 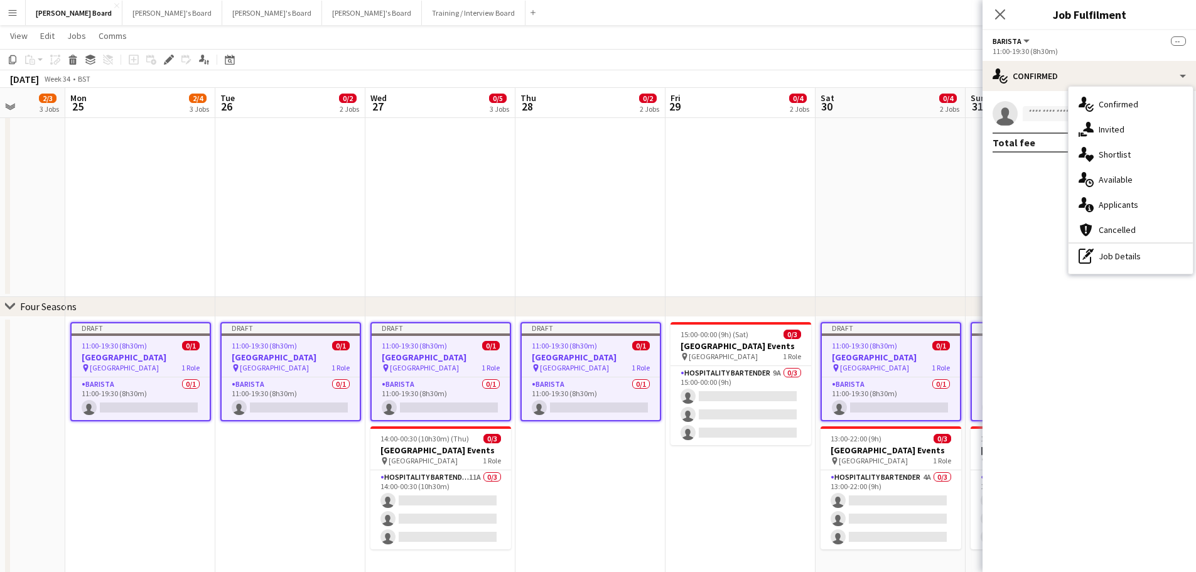 What do you see at coordinates (676, 98) in the screenshot?
I see `span: Fri` at bounding box center [676, 98].